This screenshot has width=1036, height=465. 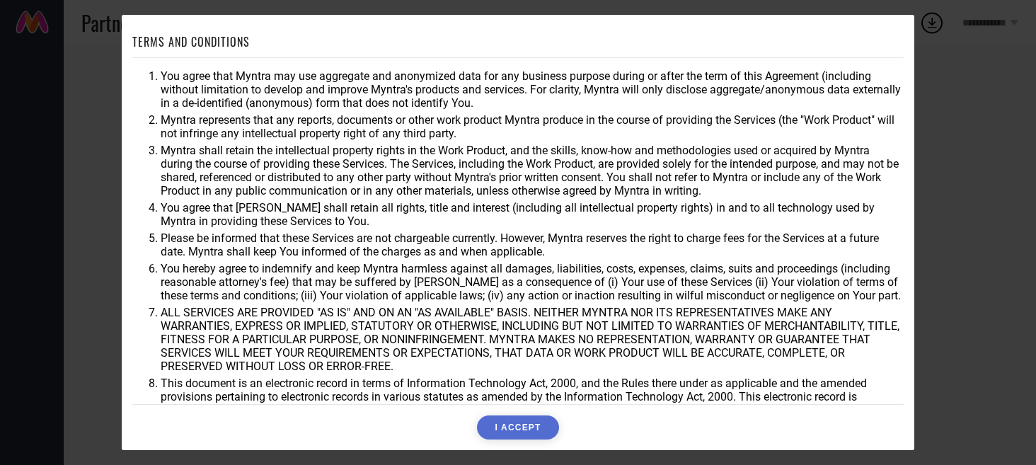 I want to click on li: Please be informed that these Services are not chargeable currently. However, Myntra reserves the..., so click(x=532, y=245).